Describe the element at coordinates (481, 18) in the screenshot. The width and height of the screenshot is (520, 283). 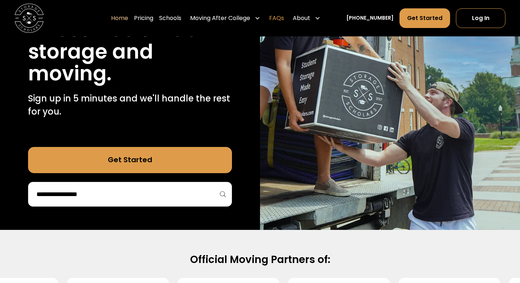
I see `a: Log In` at that location.